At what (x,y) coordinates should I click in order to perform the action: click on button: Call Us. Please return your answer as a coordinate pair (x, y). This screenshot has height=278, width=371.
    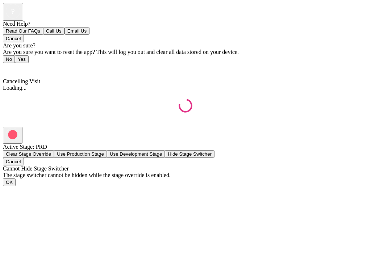
    Looking at the image, I should click on (54, 31).